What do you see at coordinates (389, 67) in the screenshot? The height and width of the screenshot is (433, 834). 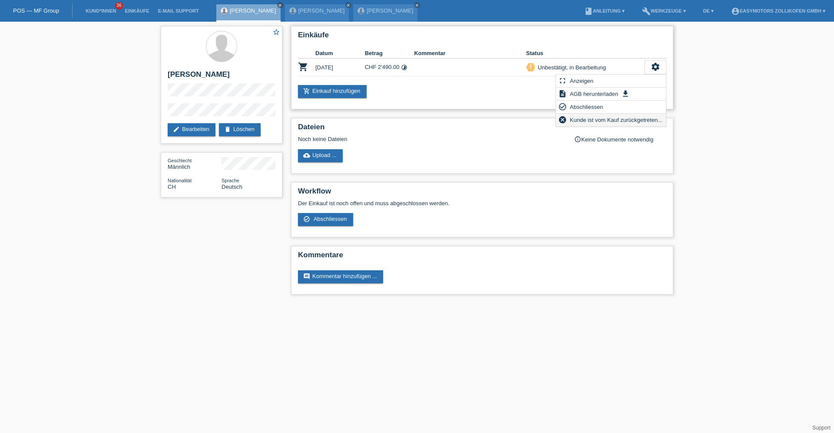 I see `td: CHF 2'490.00` at bounding box center [389, 67].